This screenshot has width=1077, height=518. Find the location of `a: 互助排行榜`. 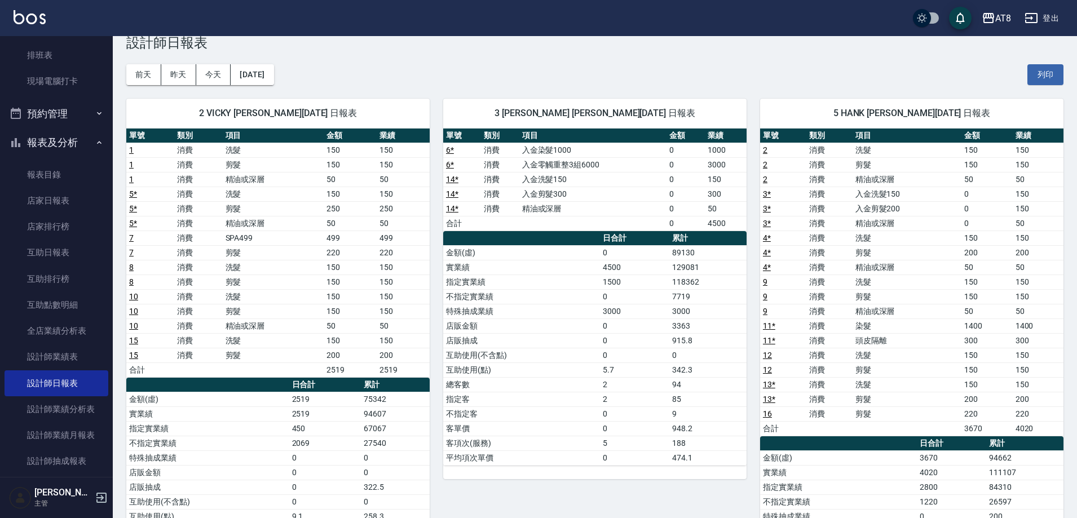

a: 互助排行榜 is located at coordinates (56, 279).